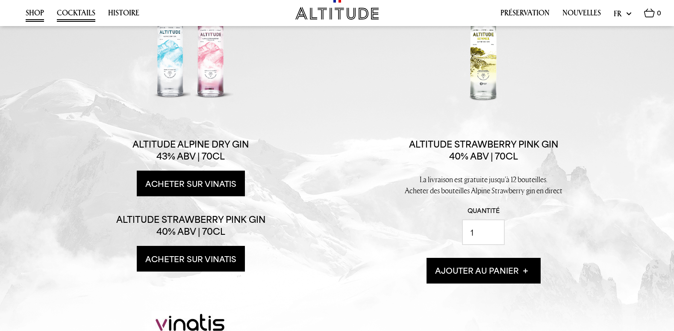 Image resolution: width=674 pixels, height=331 pixels. Describe the element at coordinates (525, 15) in the screenshot. I see `a: Préservation` at that location.